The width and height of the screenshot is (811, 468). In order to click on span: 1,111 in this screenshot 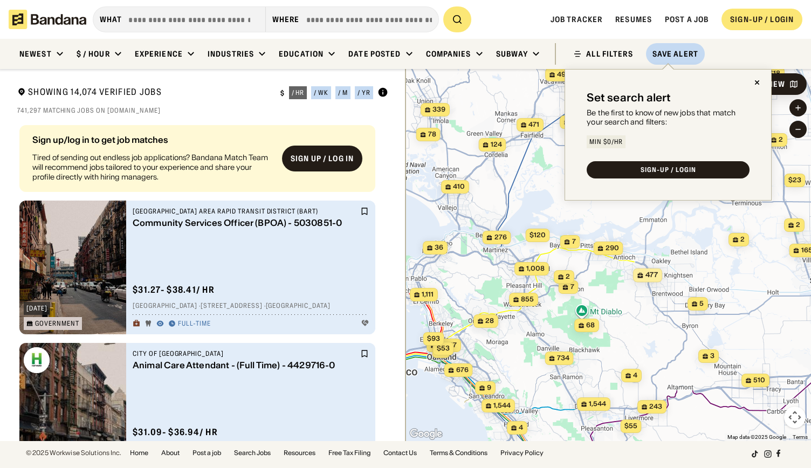, I will do `click(428, 294)`.